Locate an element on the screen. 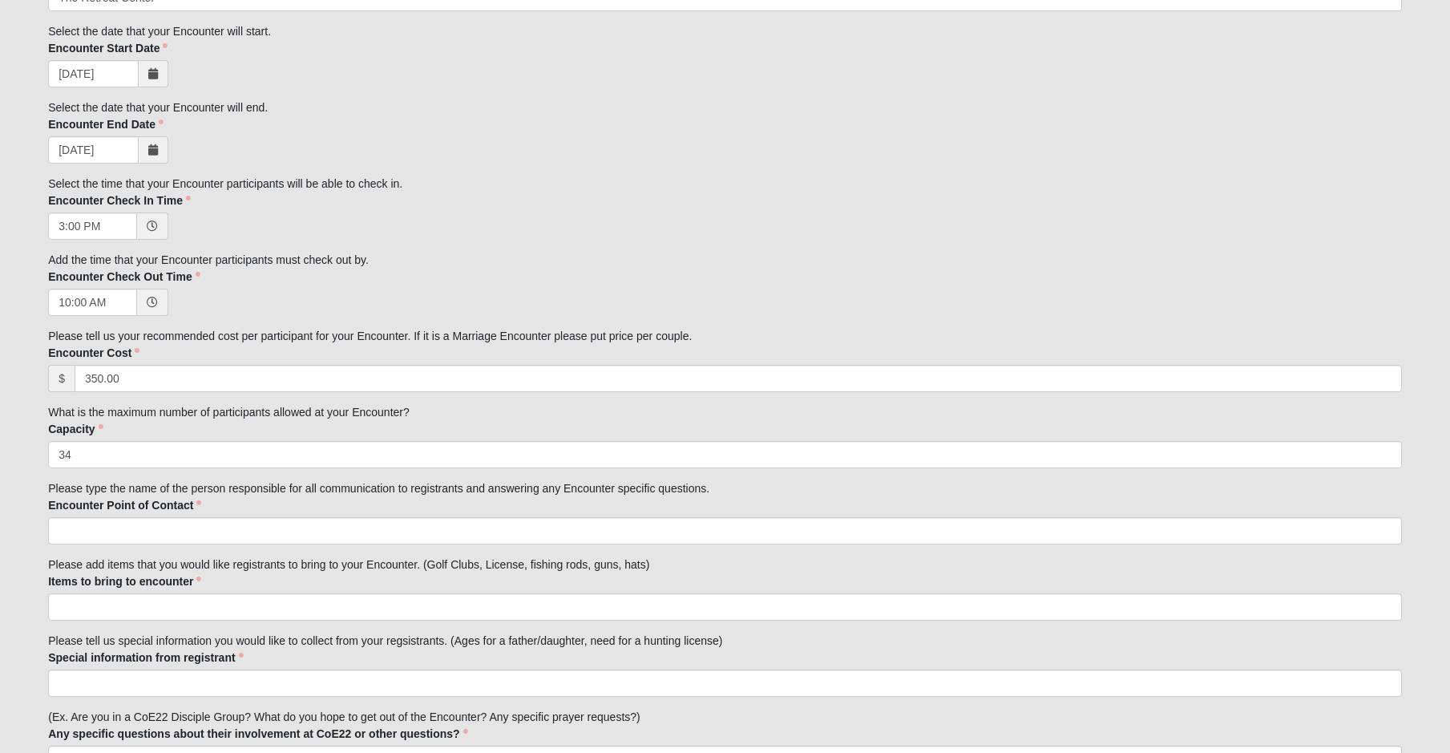  label: Any specific questions about their involvement at CoE22 or other questions? is located at coordinates (257, 733).